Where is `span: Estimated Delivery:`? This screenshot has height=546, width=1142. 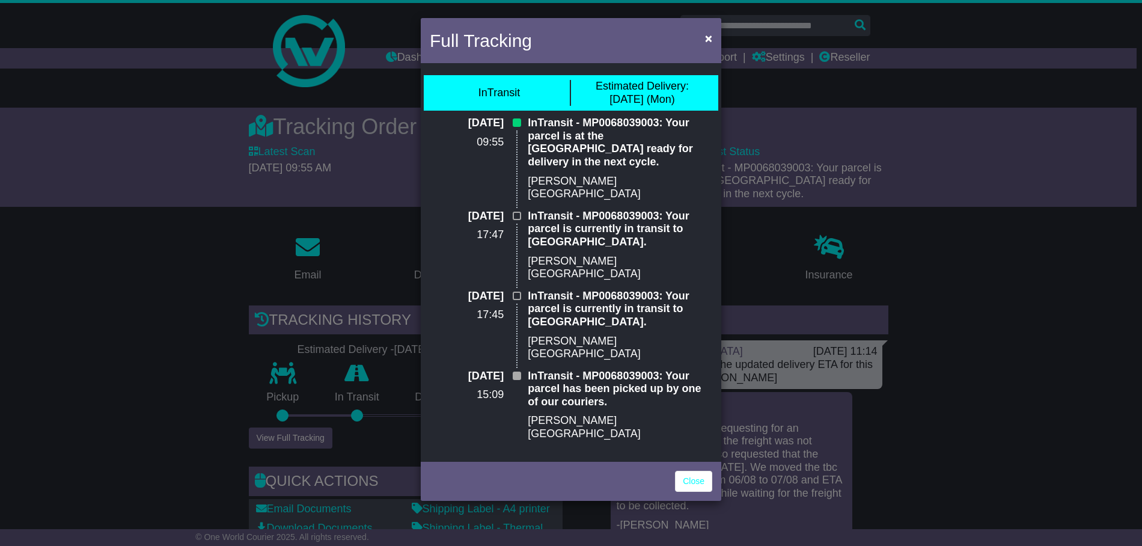 span: Estimated Delivery: is located at coordinates (642, 86).